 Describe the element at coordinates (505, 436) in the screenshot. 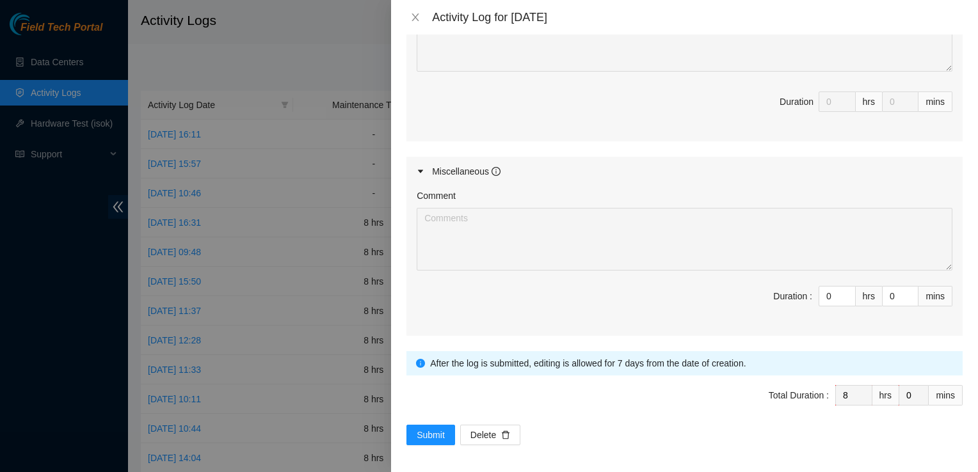

I see `span: delete` at that location.